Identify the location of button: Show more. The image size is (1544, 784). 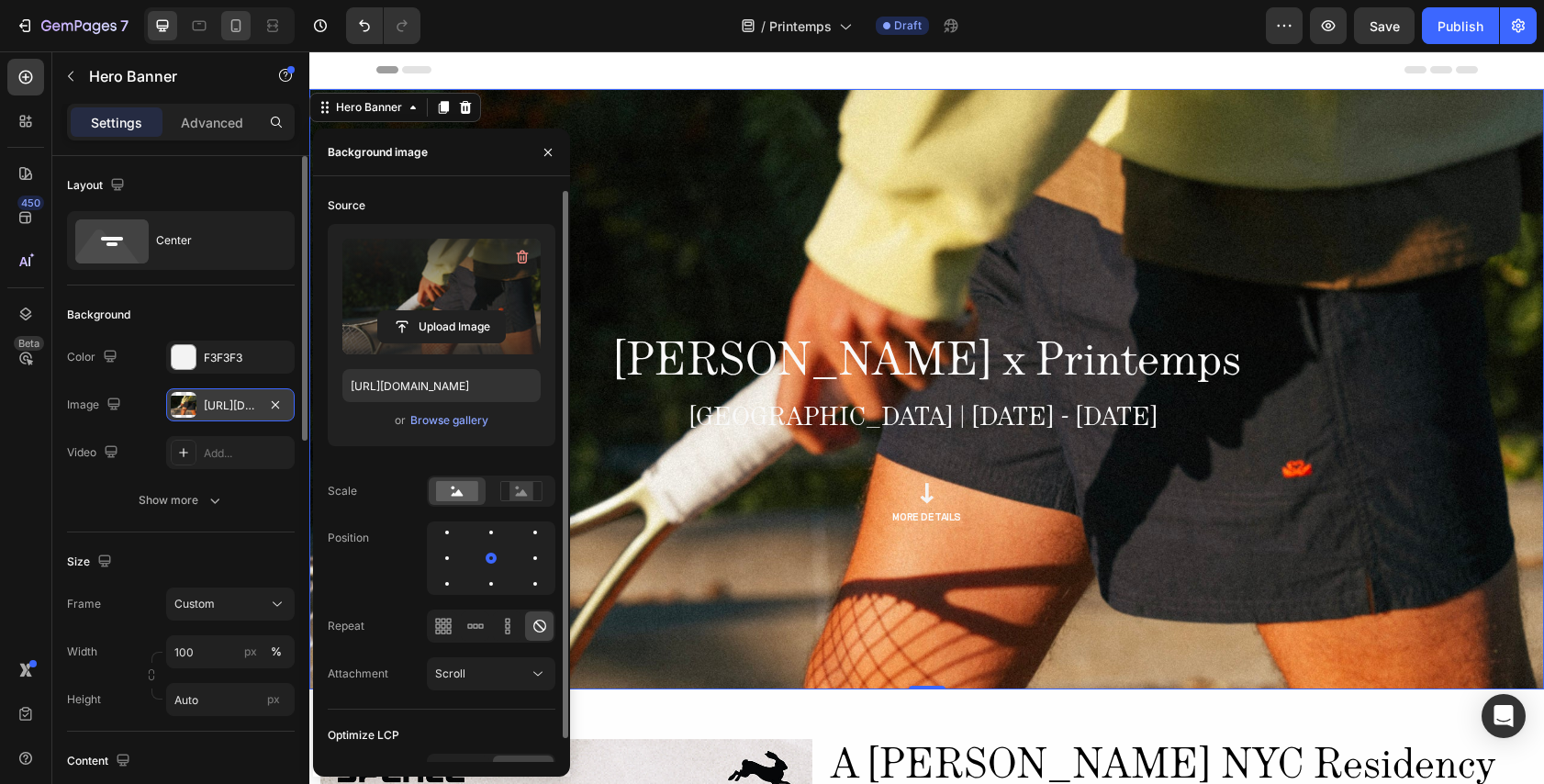
(181, 500).